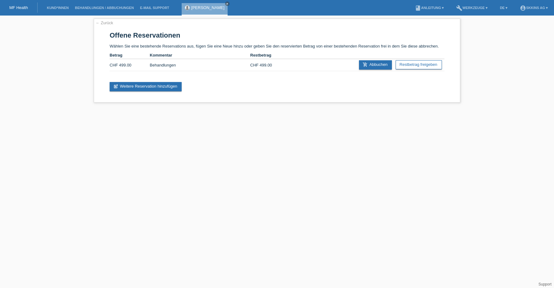  What do you see at coordinates (200, 55) in the screenshot?
I see `th: Kommentar` at bounding box center [200, 55].